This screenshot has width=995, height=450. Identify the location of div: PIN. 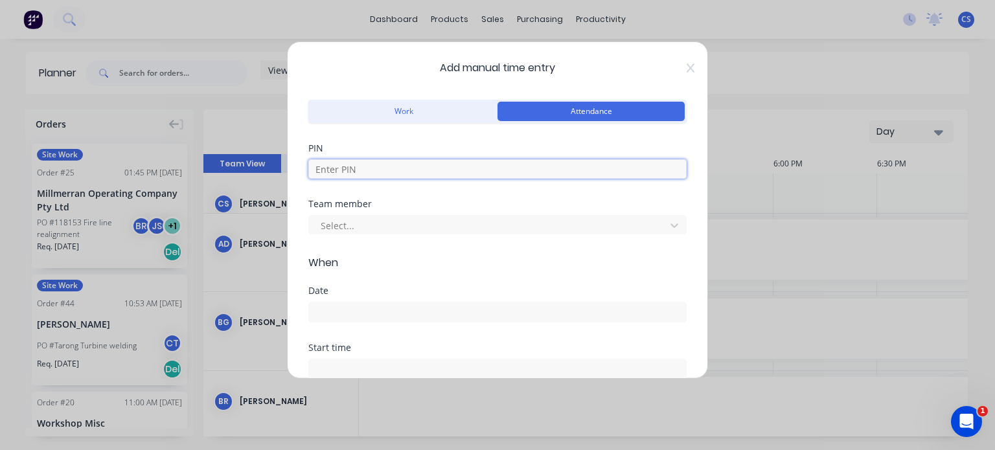
(497, 148).